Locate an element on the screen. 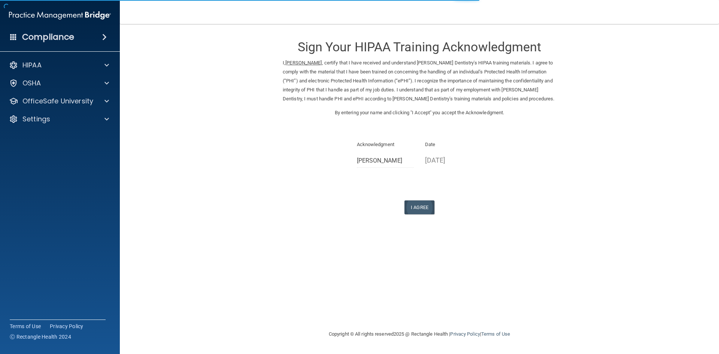 The width and height of the screenshot is (719, 354). a: OSHA is located at coordinates (59, 83).